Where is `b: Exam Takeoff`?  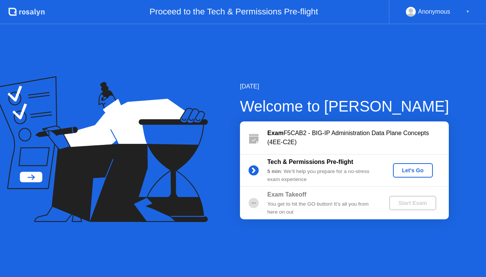 b: Exam Takeoff is located at coordinates (287, 194).